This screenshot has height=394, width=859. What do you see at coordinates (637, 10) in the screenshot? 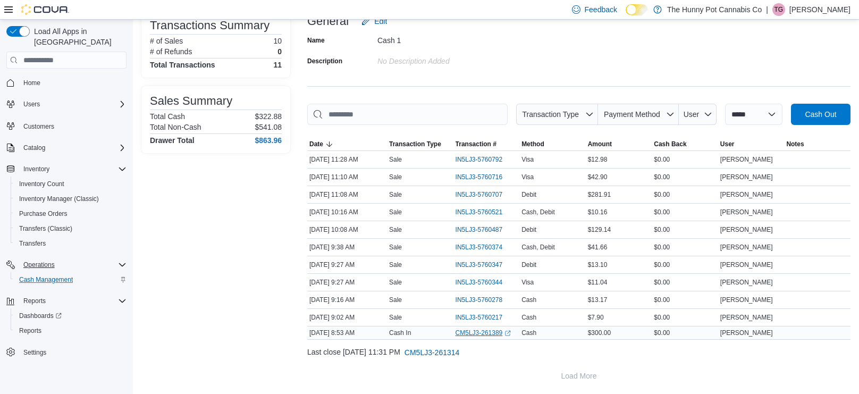
I see `input: Dark Mode` at bounding box center [637, 10].